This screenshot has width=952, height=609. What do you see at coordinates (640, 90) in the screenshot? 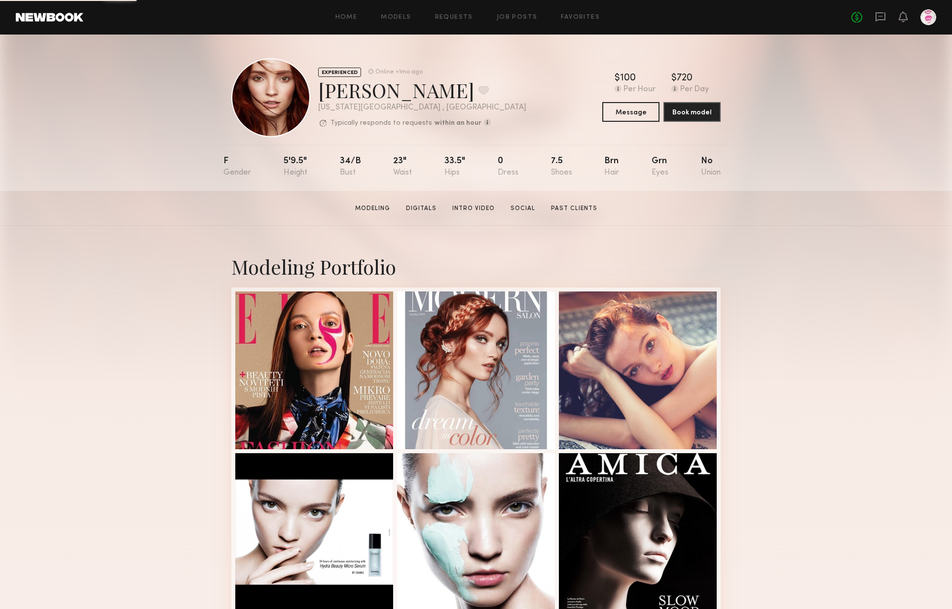
I see `div: Per Hour` at bounding box center [640, 90].